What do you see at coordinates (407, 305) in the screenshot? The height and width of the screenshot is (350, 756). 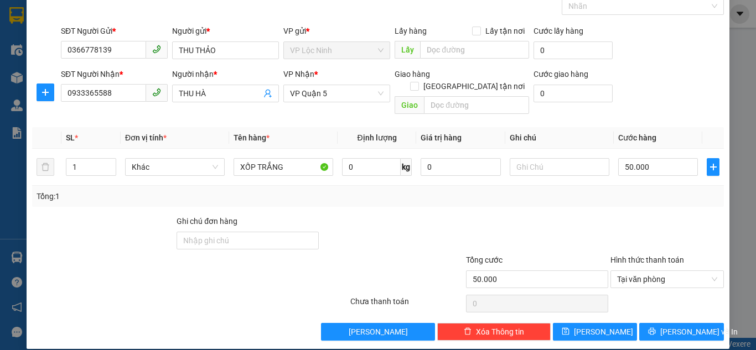 I see `div: Chưa thanh toán` at bounding box center [407, 305].